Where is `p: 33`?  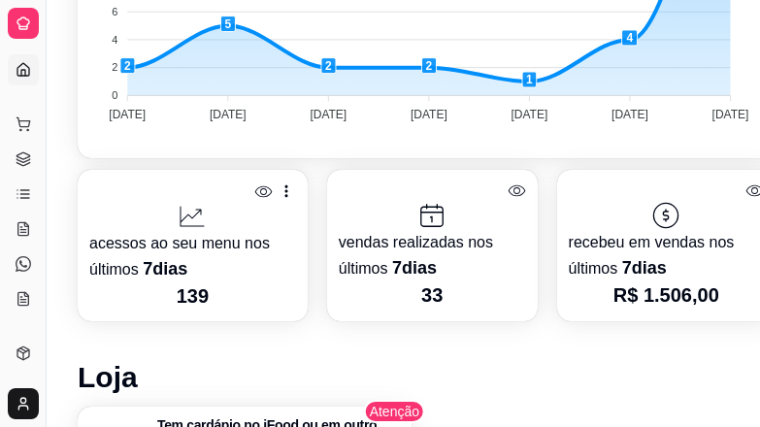 p: 33 is located at coordinates (432, 295).